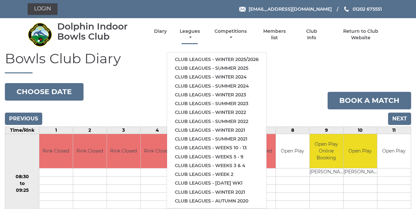 The width and height of the screenshot is (416, 209). What do you see at coordinates (56, 130) in the screenshot?
I see `td: 1` at bounding box center [56, 130].